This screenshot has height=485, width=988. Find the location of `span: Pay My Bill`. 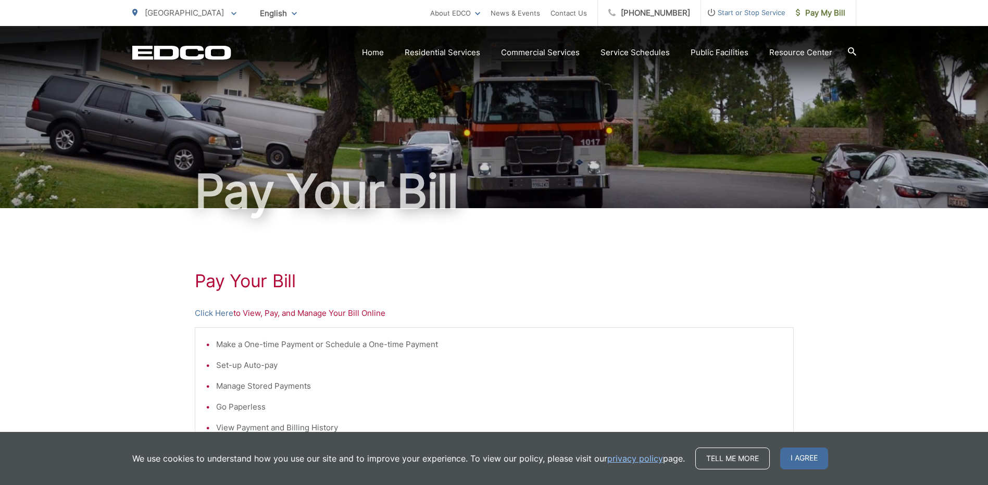

span: Pay My Bill is located at coordinates (820, 13).